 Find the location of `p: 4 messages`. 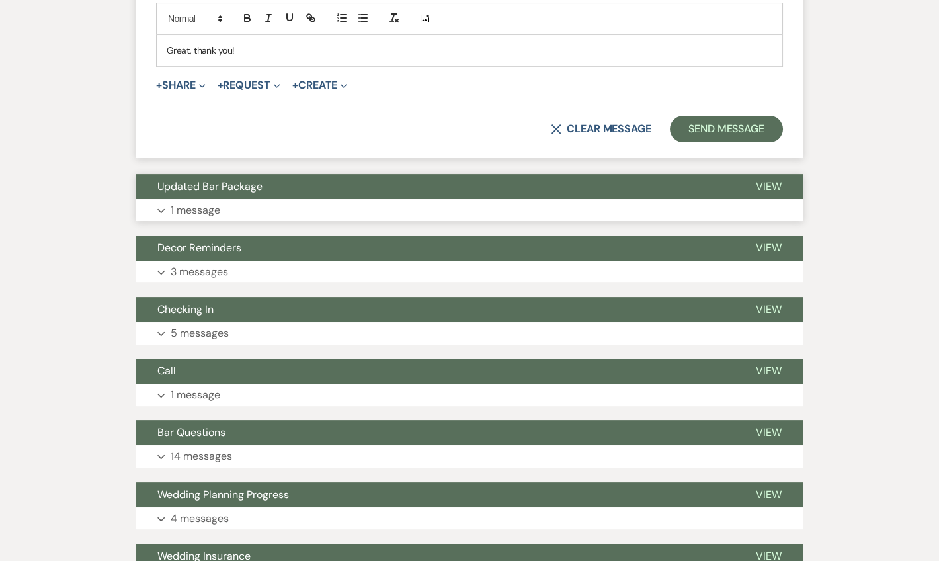

p: 4 messages is located at coordinates (200, 518).